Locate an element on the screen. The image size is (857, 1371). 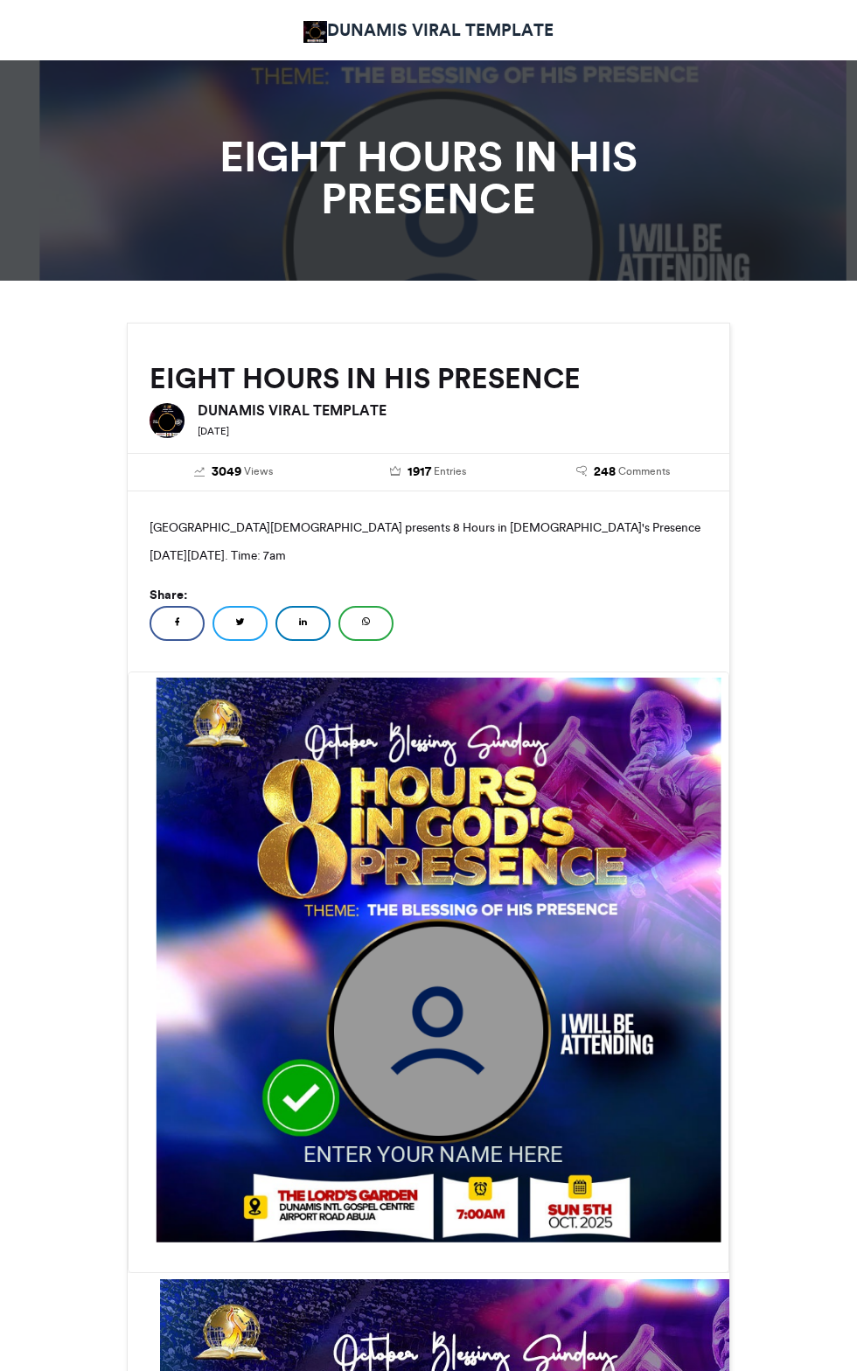
span: Entries is located at coordinates (449, 471).